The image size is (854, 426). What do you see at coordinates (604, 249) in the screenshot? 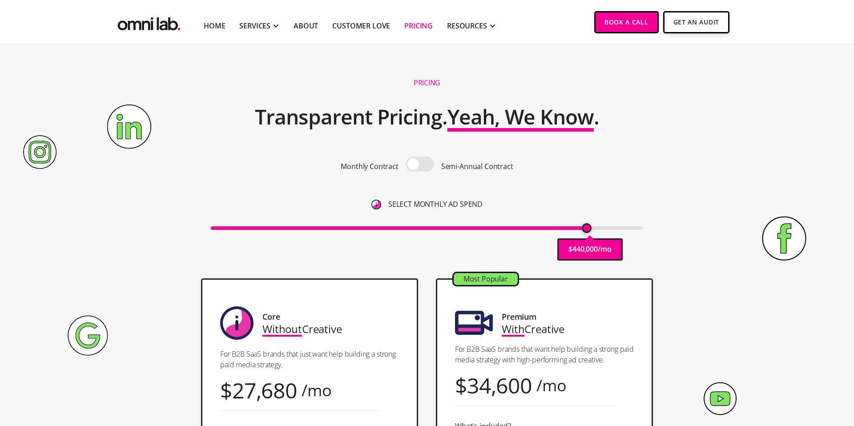
I see `p: /mo` at bounding box center [604, 249].